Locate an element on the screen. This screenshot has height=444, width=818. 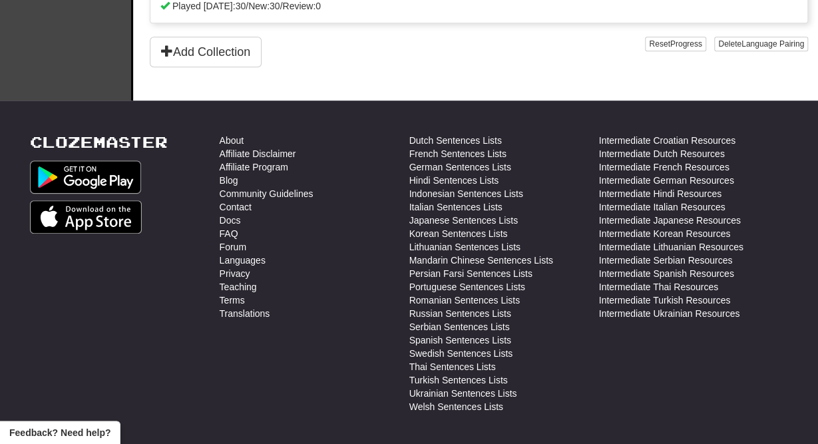
a: Intermediate Ukrainian Resources is located at coordinates (669, 313).